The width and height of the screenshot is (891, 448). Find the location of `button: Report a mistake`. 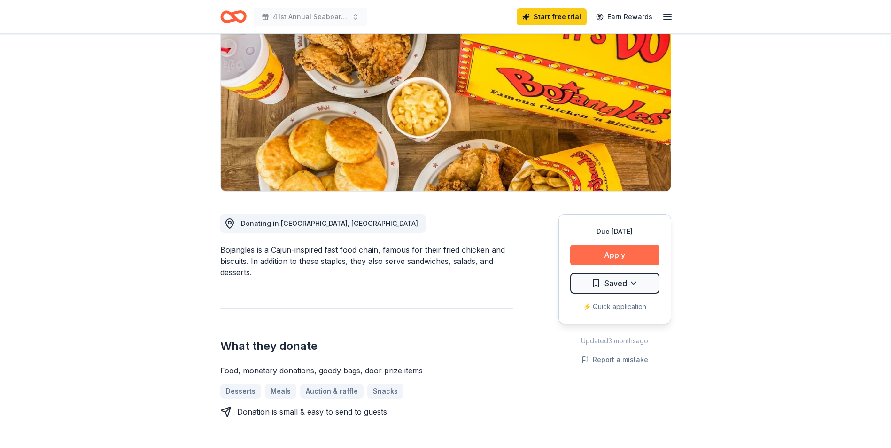

button: Report a mistake is located at coordinates (615, 360).